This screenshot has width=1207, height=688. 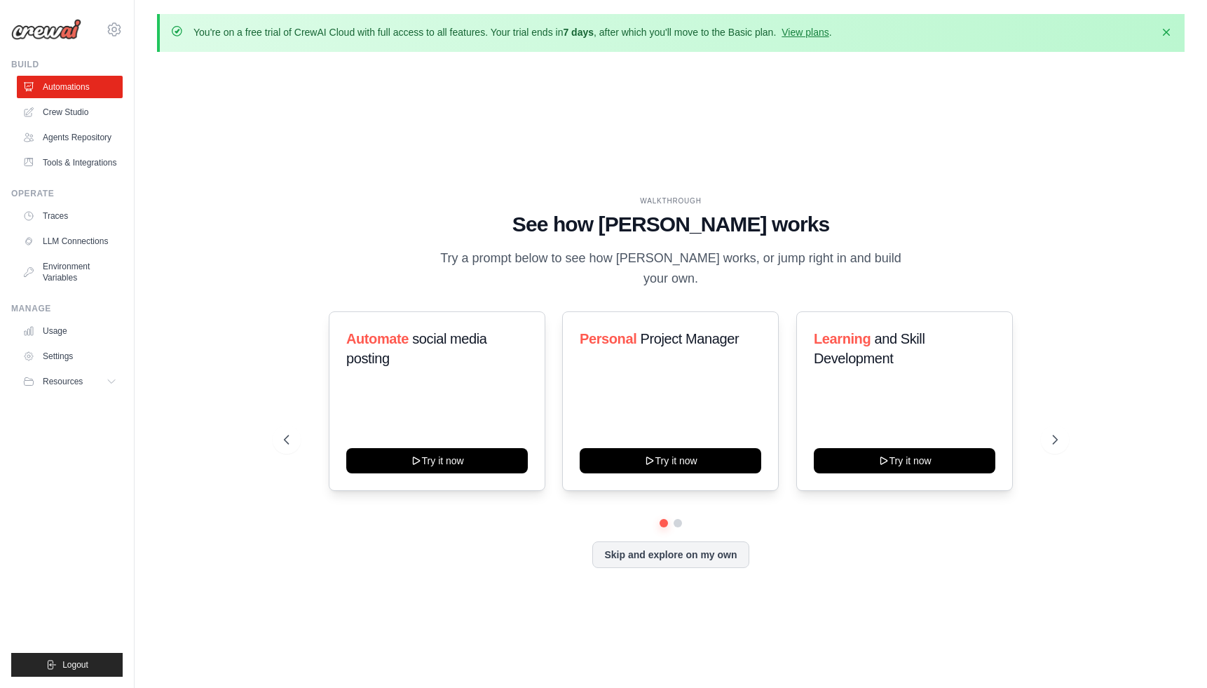 I want to click on a: Tools & Integrations, so click(x=69, y=163).